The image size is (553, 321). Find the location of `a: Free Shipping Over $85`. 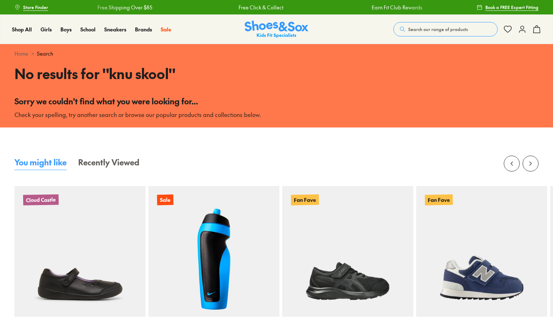

a: Free Shipping Over $85 is located at coordinates (110, 7).